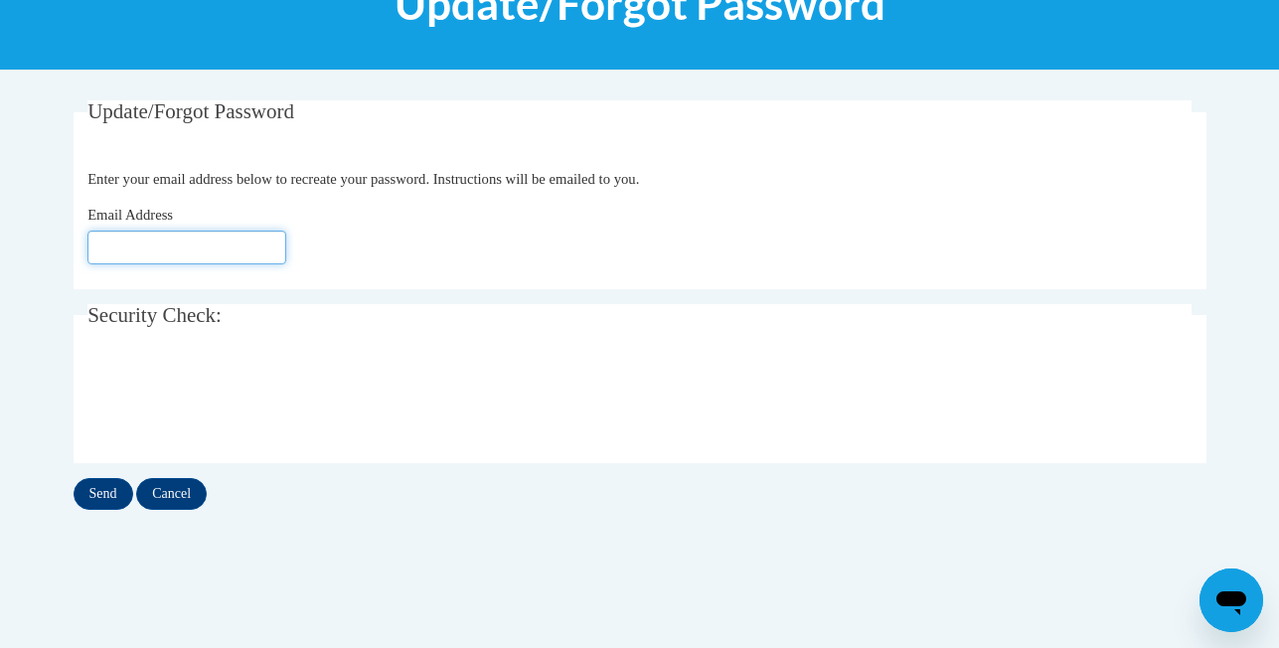 The width and height of the screenshot is (1279, 648). I want to click on input: Email, so click(187, 247).